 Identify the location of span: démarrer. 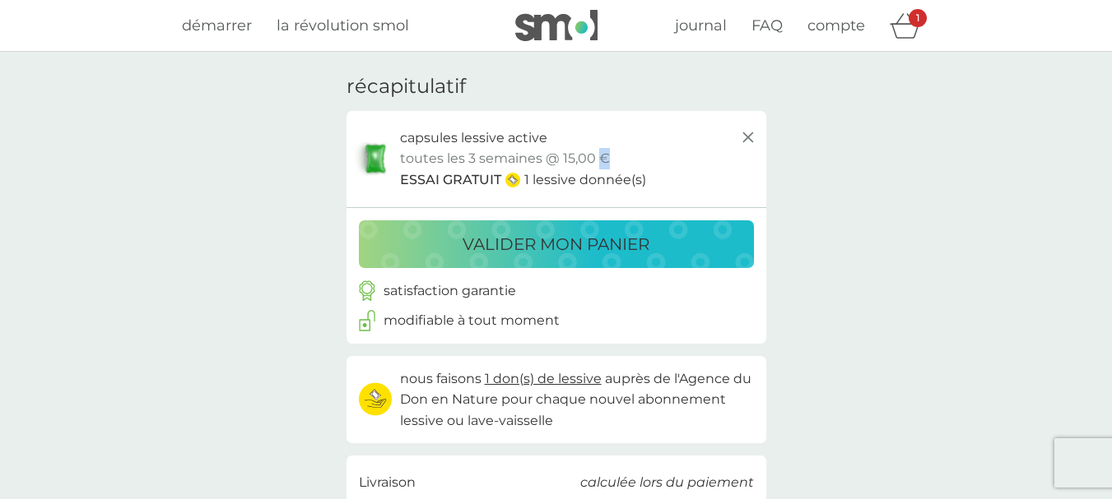
(216, 26).